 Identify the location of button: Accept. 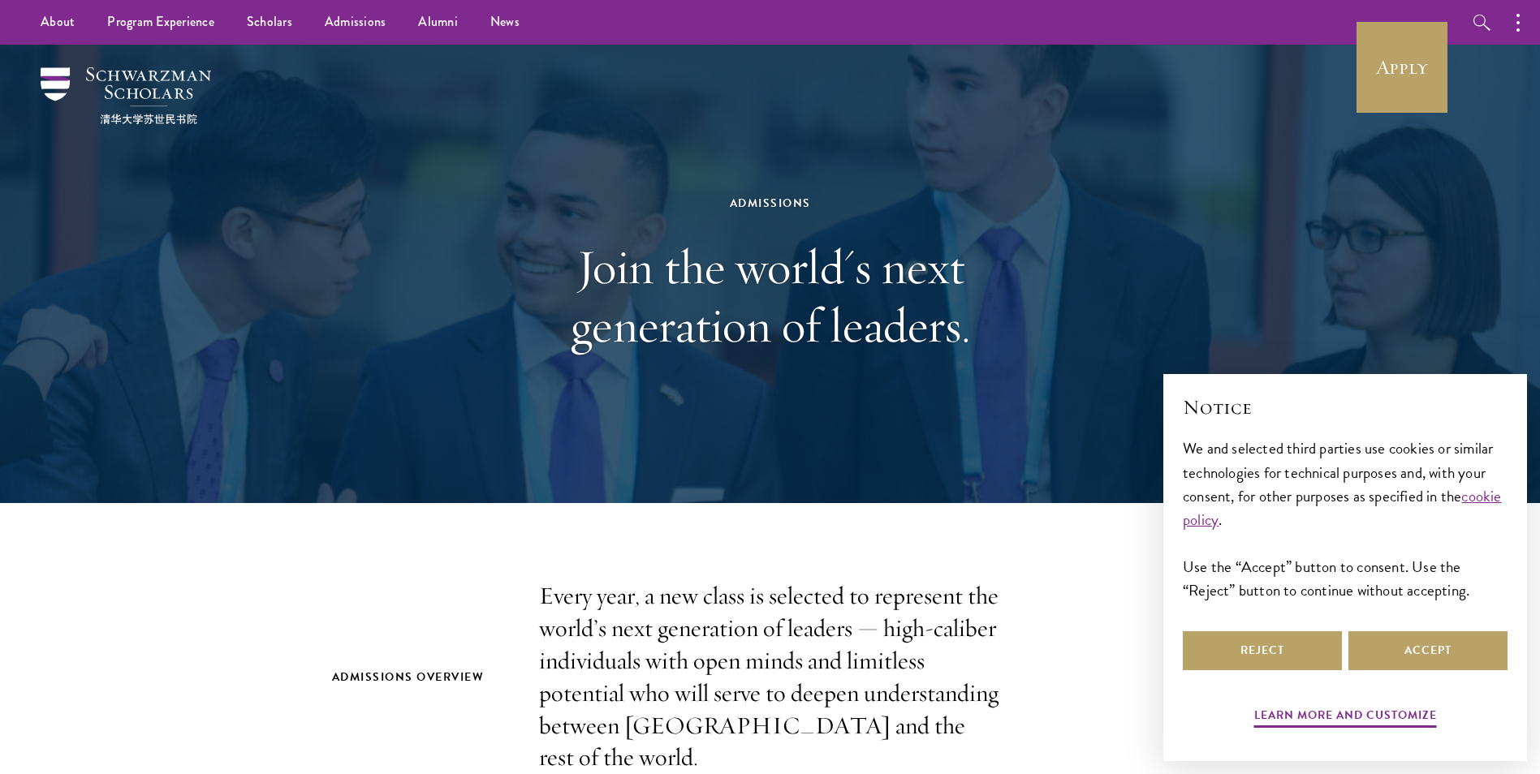
(1428, 651).